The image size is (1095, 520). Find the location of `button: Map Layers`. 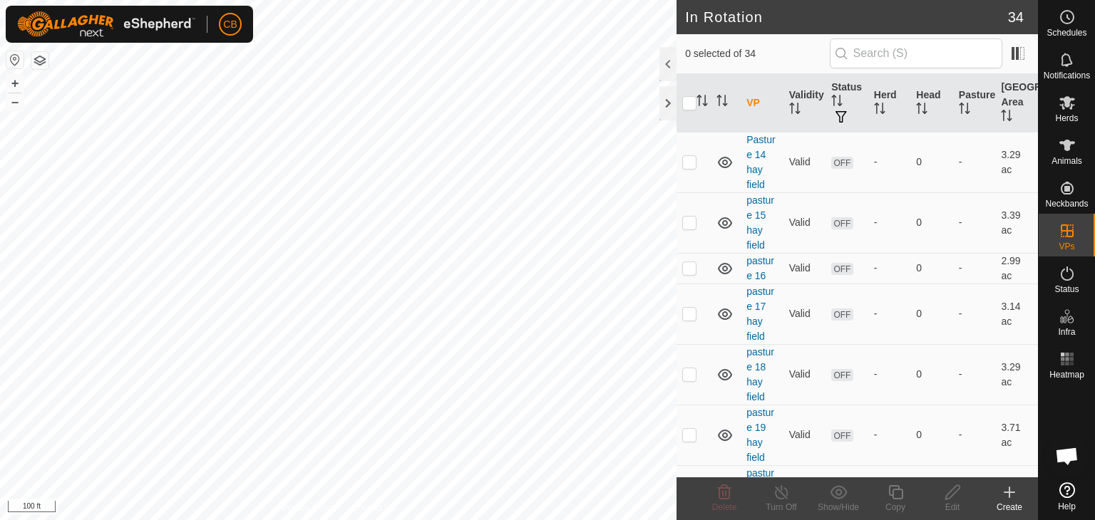

button: Map Layers is located at coordinates (40, 61).